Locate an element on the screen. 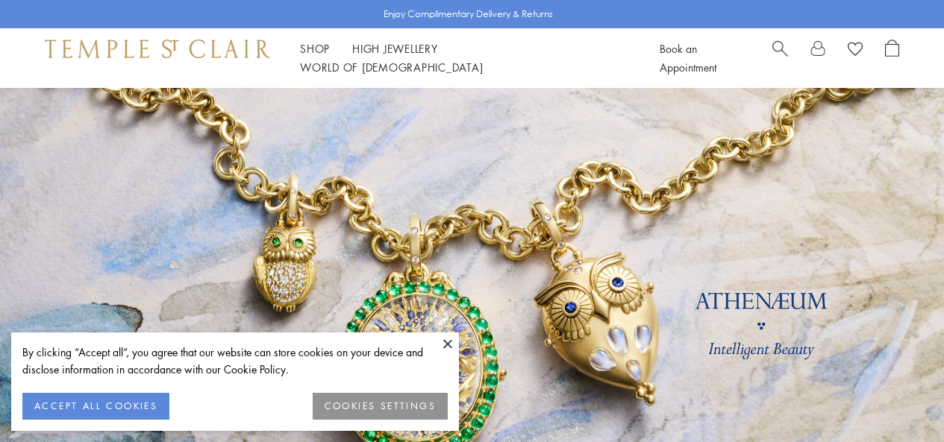 This screenshot has width=944, height=442. a: Open Shopping Bag is located at coordinates (891, 58).